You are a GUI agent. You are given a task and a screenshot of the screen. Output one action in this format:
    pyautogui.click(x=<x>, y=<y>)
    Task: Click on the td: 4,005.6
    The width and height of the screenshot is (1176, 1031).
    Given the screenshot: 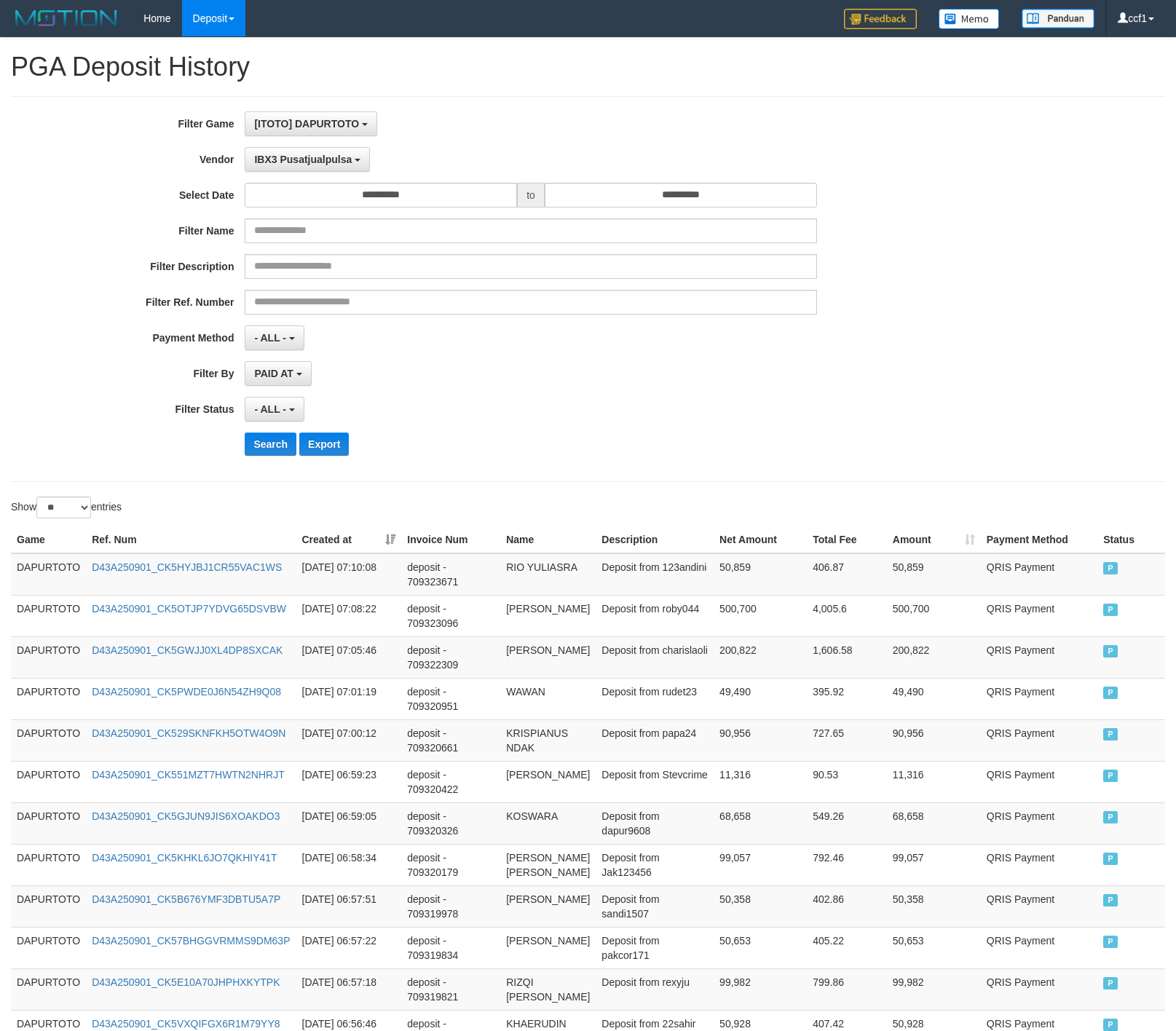 What is the action you would take?
    pyautogui.click(x=847, y=615)
    